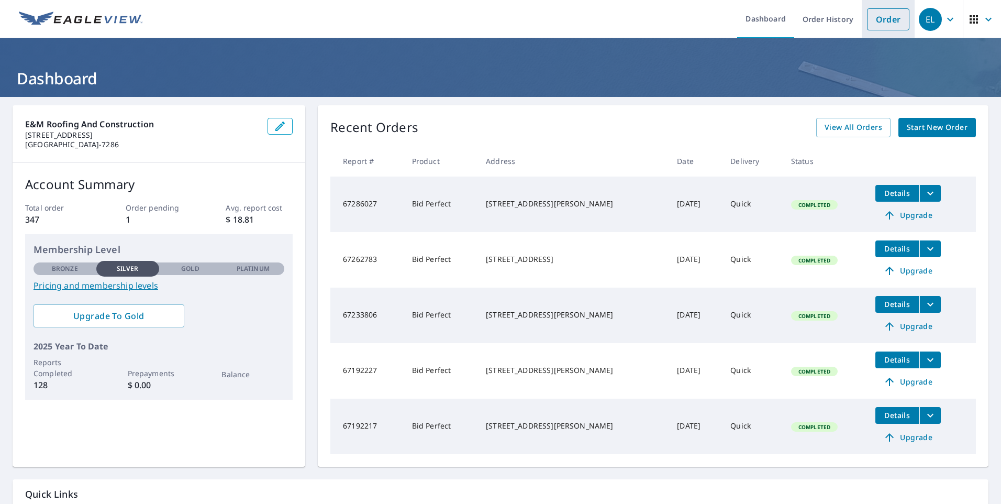  I want to click on p: Avg. report cost, so click(259, 207).